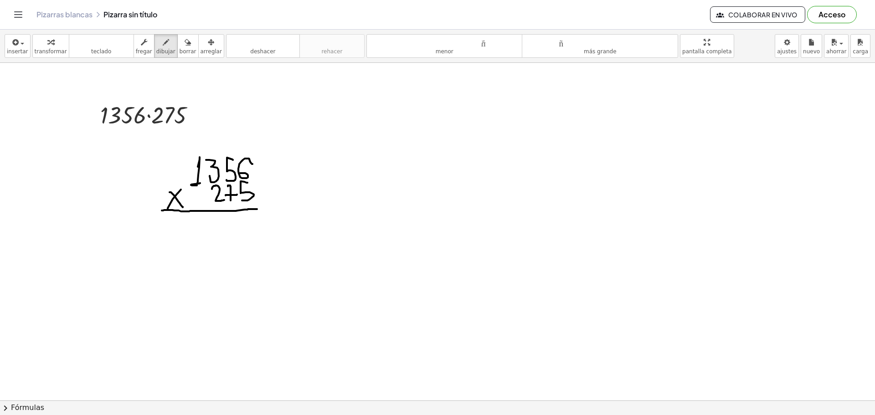  Describe the element at coordinates (51, 51) in the screenshot. I see `font: transformar` at that location.